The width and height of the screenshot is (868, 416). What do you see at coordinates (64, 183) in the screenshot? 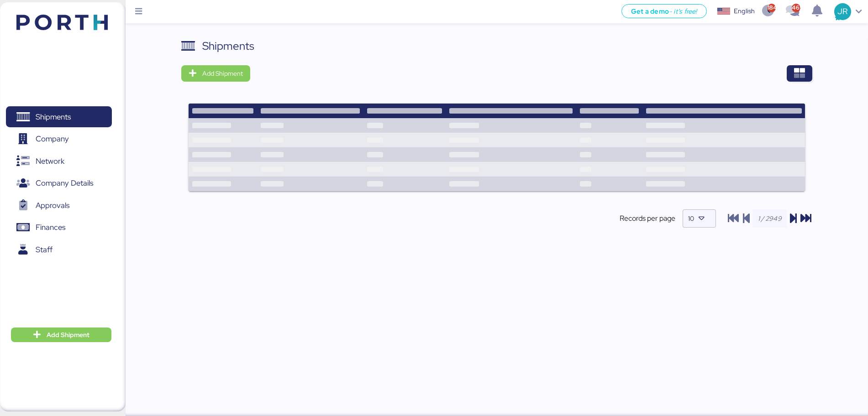
I see `span: Company Details` at bounding box center [64, 183].